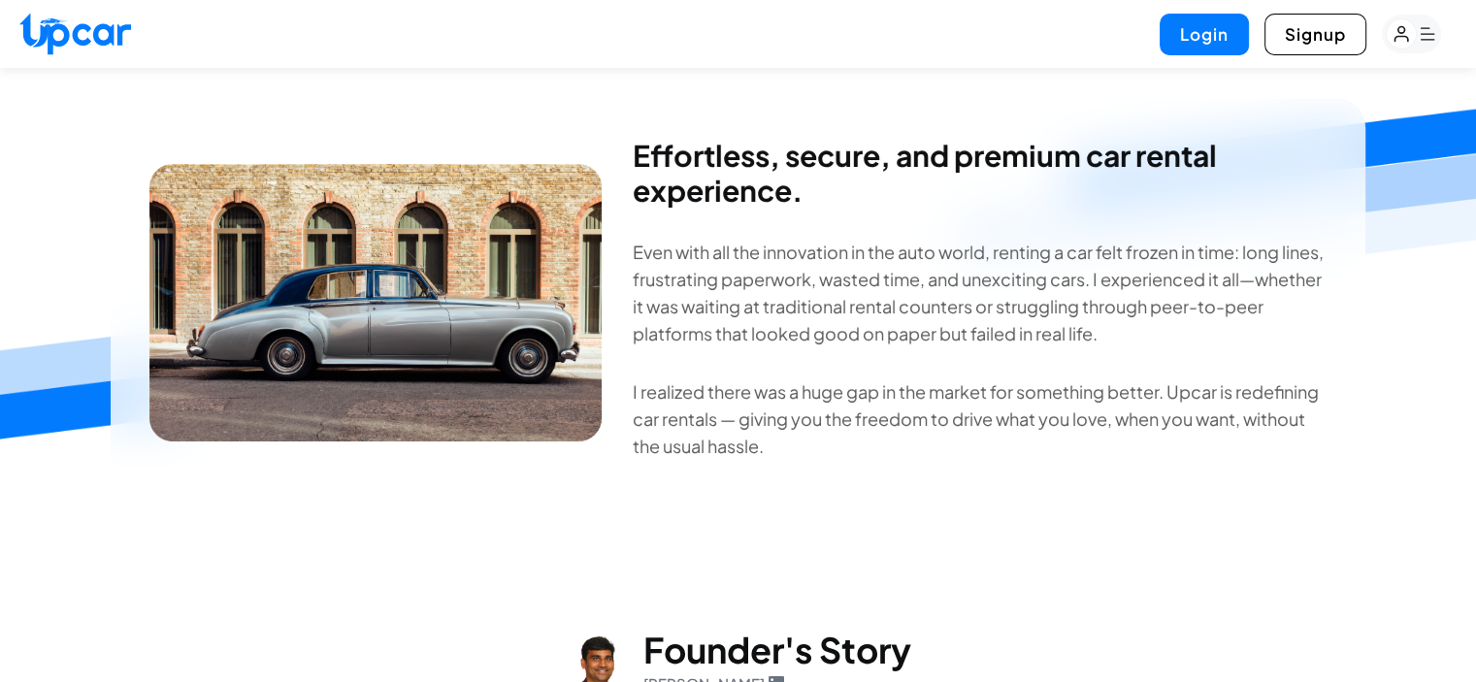 This screenshot has width=1476, height=682. What do you see at coordinates (1204, 34) in the screenshot?
I see `button: Login` at bounding box center [1204, 34].